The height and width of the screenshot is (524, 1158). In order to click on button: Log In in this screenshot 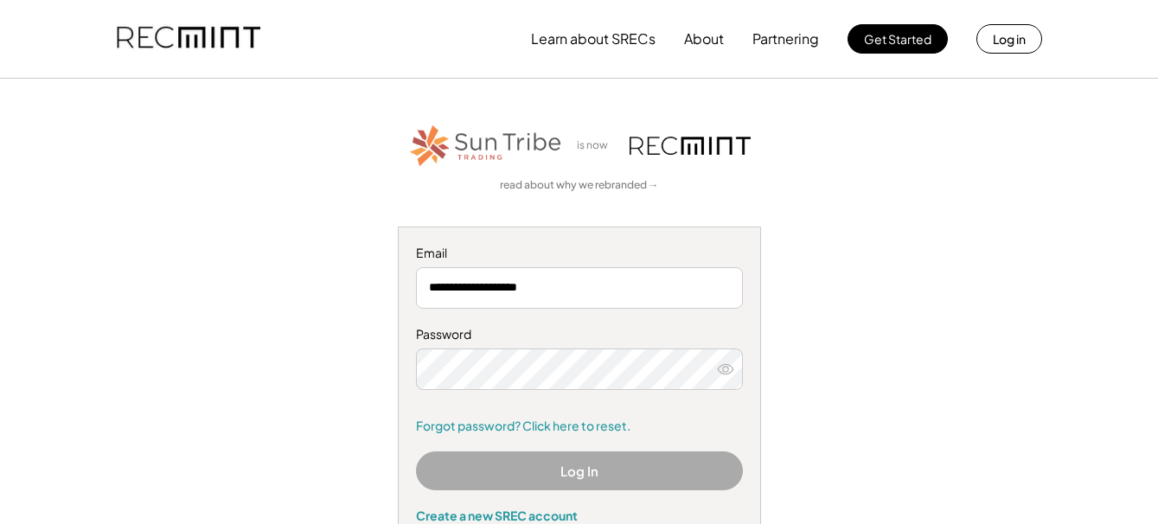, I will do `click(579, 470)`.